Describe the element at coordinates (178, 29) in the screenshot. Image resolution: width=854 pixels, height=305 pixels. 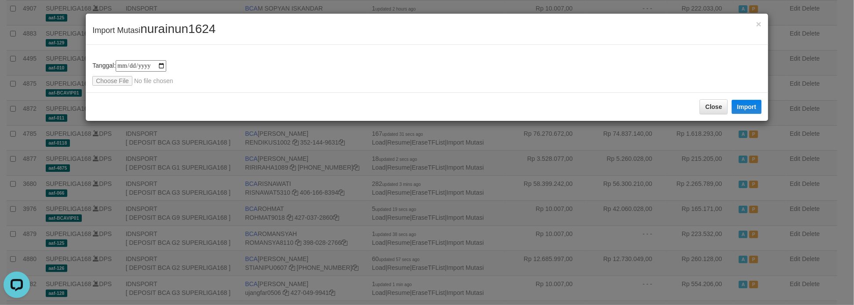
I see `span: nurainun1624` at that location.